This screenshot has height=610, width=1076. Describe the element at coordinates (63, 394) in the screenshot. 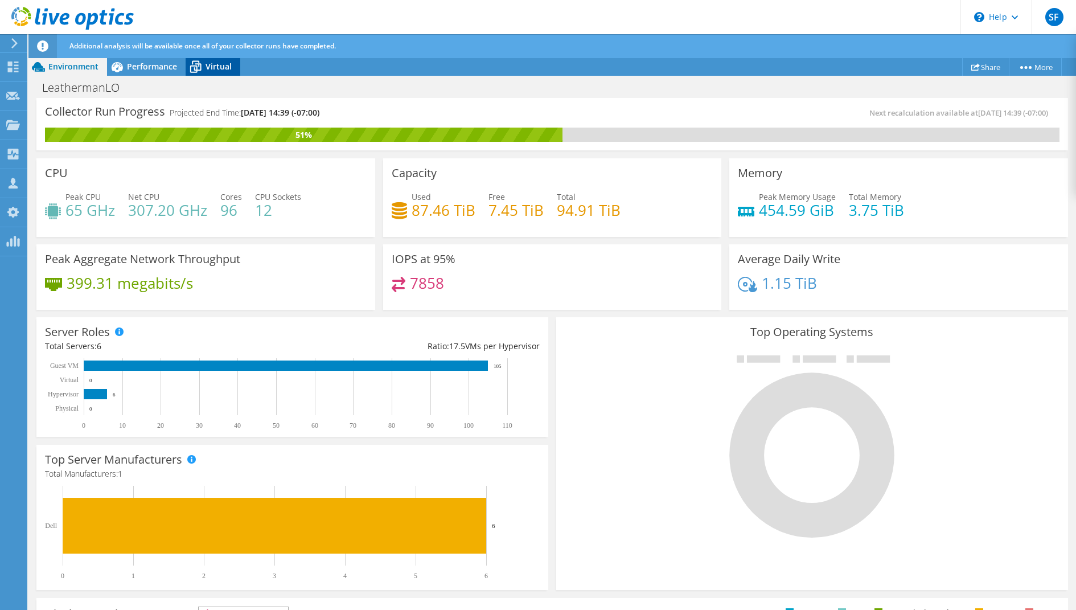

I see `text: Hypervisor` at that location.